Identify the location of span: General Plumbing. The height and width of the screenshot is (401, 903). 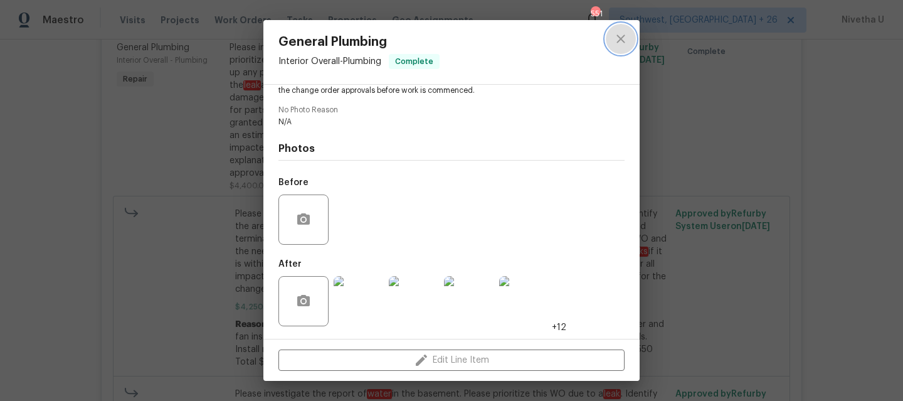
(359, 42).